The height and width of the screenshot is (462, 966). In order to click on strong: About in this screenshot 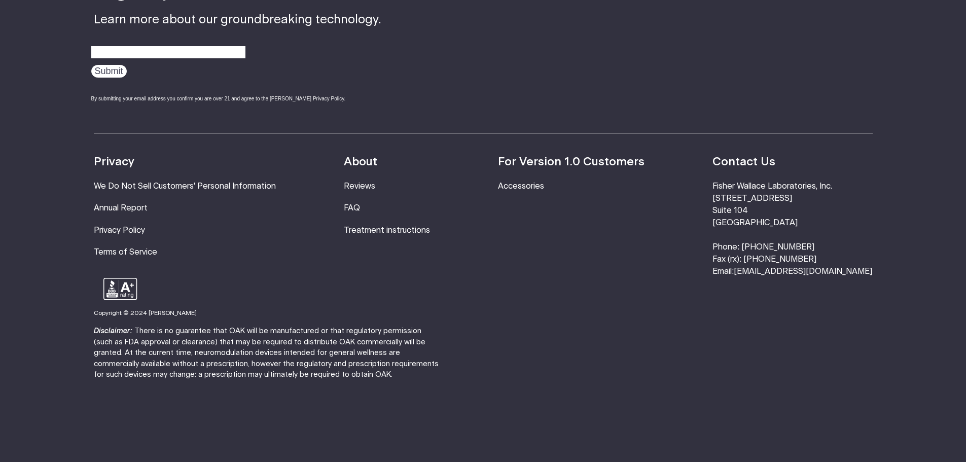, I will do `click(360, 162)`.